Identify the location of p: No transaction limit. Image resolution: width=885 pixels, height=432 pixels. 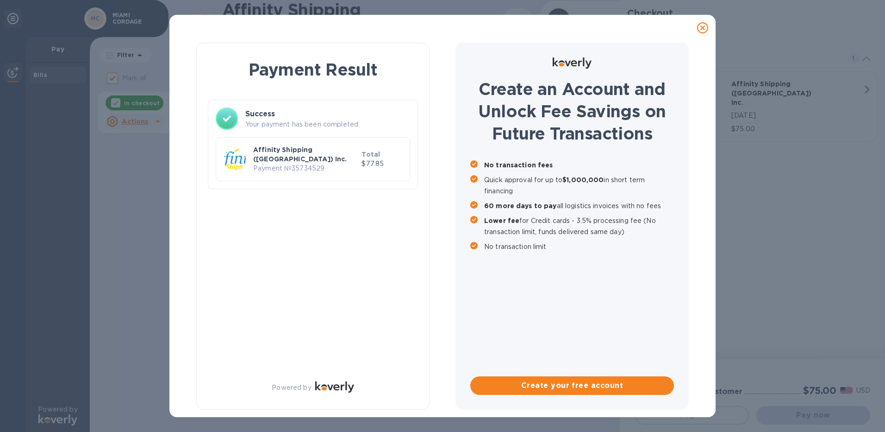
(579, 246).